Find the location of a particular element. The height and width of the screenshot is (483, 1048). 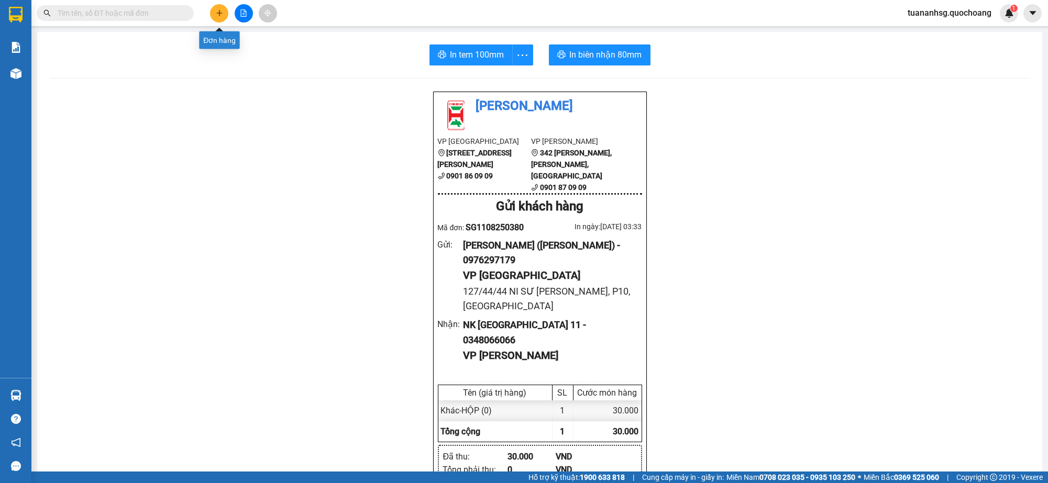

span: plus is located at coordinates (219, 13).